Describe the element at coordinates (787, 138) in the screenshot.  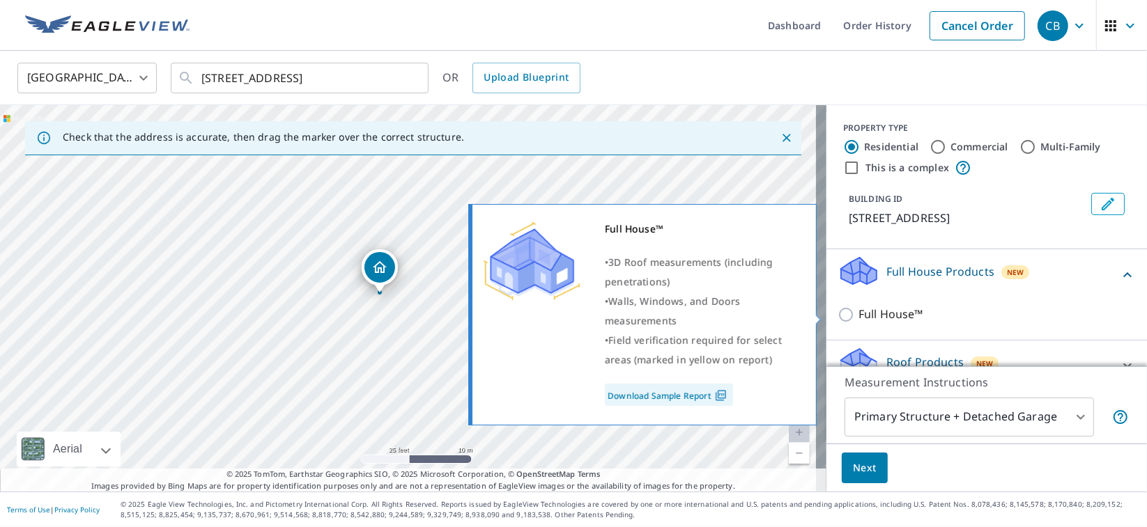
I see `button: Close` at that location.